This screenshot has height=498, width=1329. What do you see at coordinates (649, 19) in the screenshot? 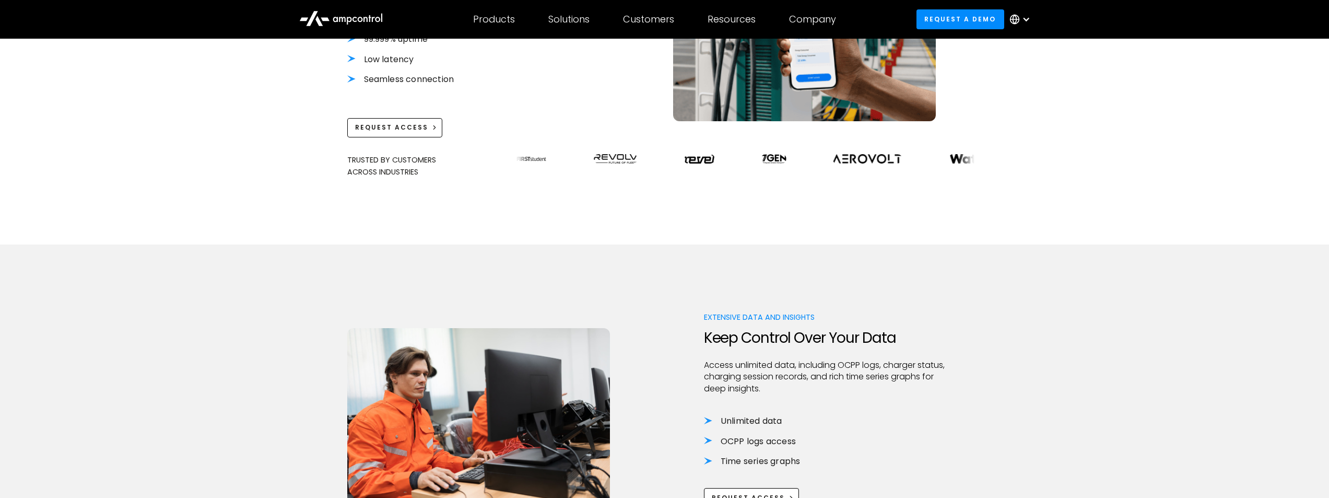
I see `div: Customers` at bounding box center [649, 19].